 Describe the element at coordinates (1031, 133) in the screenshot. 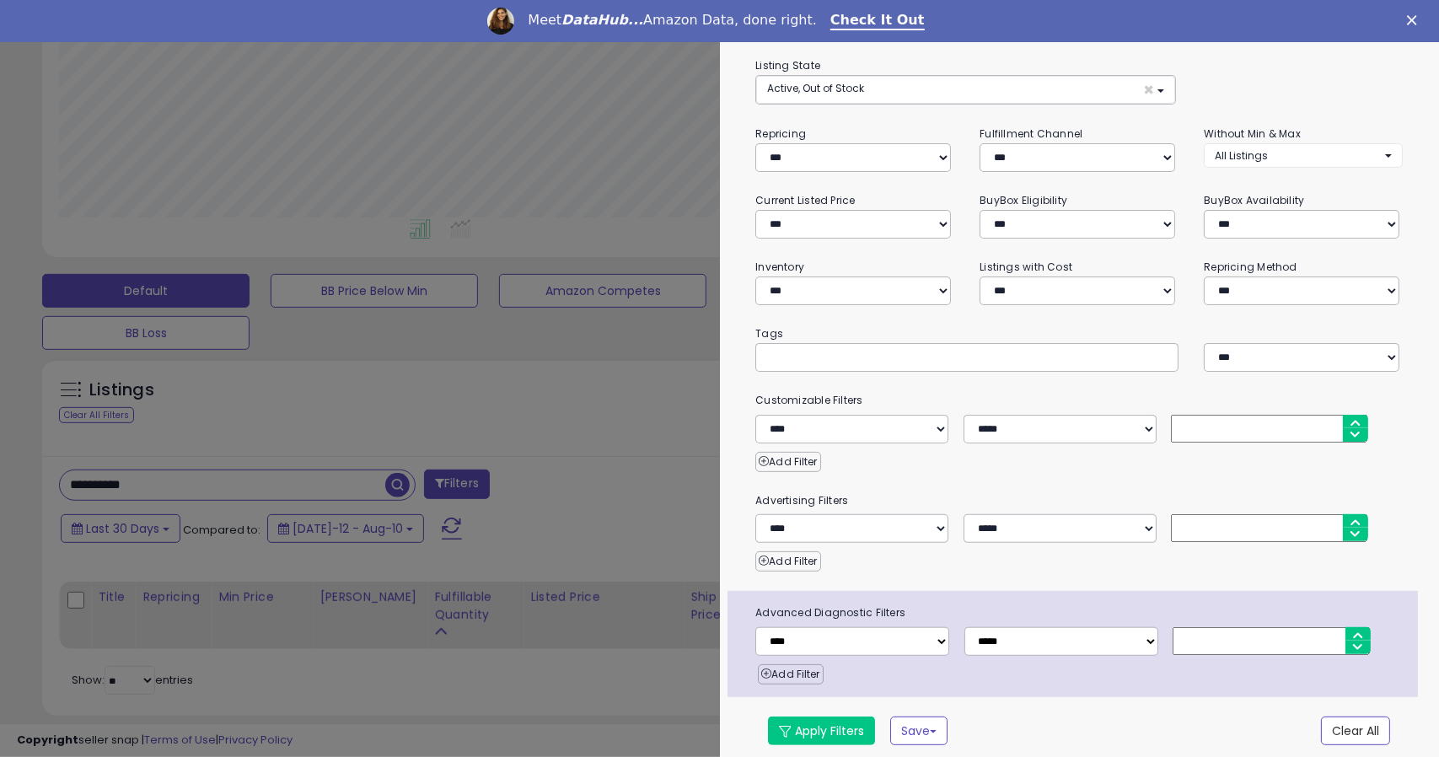

I see `small: Fulfillment Channel` at that location.